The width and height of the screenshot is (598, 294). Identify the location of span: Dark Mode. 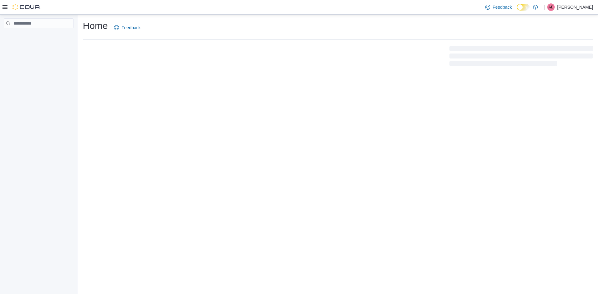
(517, 11).